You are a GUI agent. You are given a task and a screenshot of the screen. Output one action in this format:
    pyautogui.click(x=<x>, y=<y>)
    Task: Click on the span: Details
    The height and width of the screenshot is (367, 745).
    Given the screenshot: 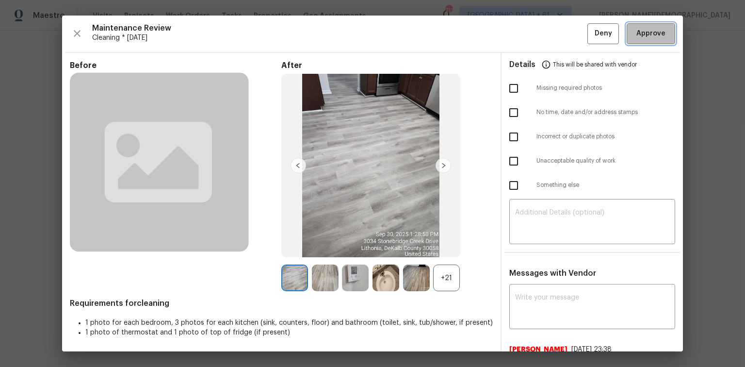 What is the action you would take?
    pyautogui.click(x=522, y=65)
    